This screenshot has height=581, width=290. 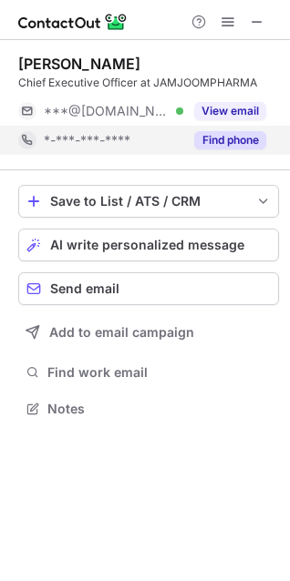 What do you see at coordinates (121, 333) in the screenshot?
I see `span: Add to email campaign` at bounding box center [121, 333].